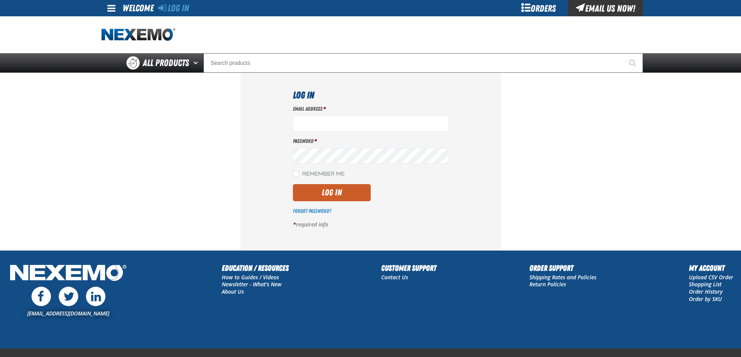  What do you see at coordinates (312, 211) in the screenshot?
I see `a: Forgot Password?` at bounding box center [312, 211].